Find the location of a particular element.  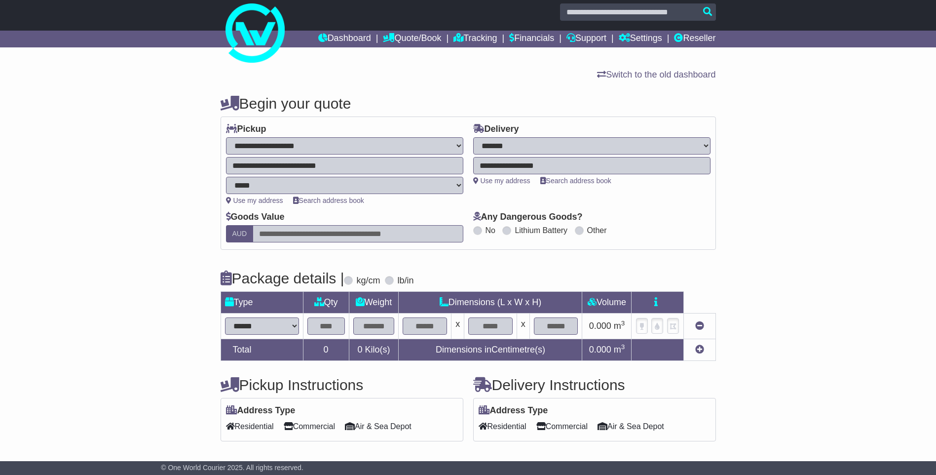

label: kg/cm is located at coordinates (368, 281).